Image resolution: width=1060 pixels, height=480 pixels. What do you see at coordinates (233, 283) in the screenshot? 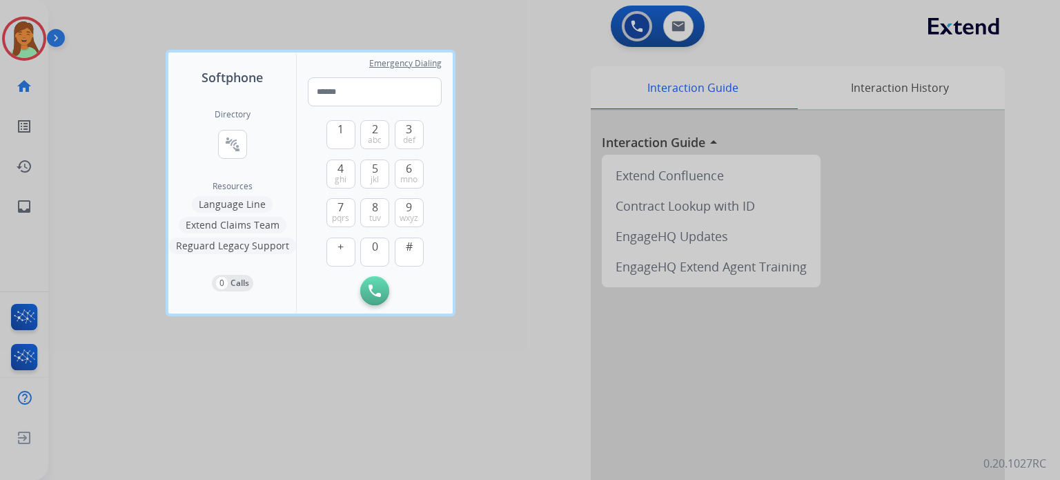
I see `button: 0Calls` at bounding box center [233, 283].